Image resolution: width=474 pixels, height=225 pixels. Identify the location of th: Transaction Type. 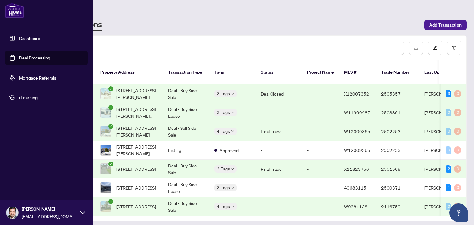
(186, 73).